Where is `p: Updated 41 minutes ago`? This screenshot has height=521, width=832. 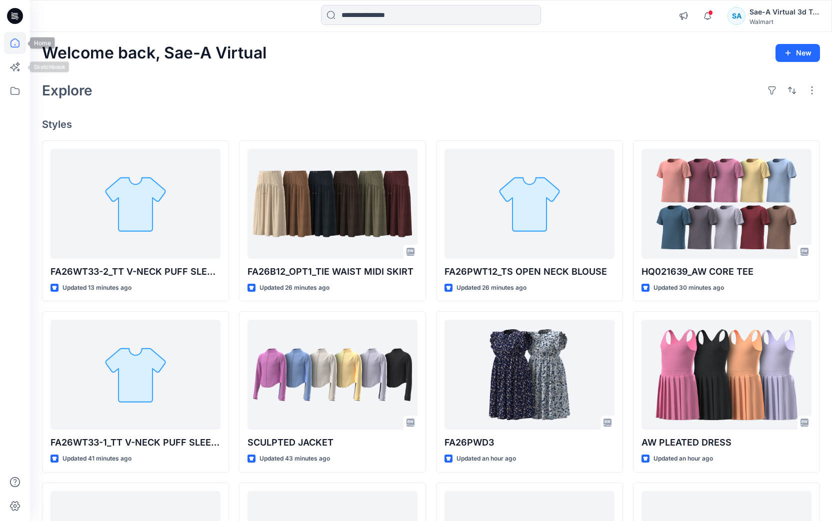 p: Updated 41 minutes ago is located at coordinates (97, 459).